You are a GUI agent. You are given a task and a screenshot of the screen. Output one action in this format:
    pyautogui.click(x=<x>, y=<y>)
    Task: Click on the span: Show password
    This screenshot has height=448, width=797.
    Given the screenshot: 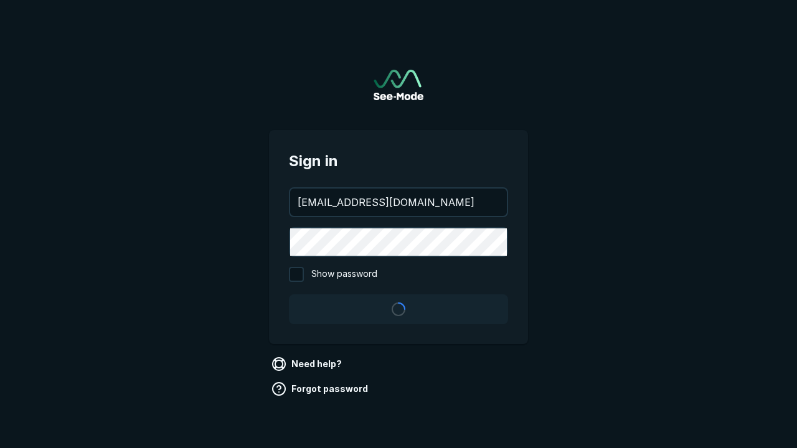 What is the action you would take?
    pyautogui.click(x=344, y=274)
    